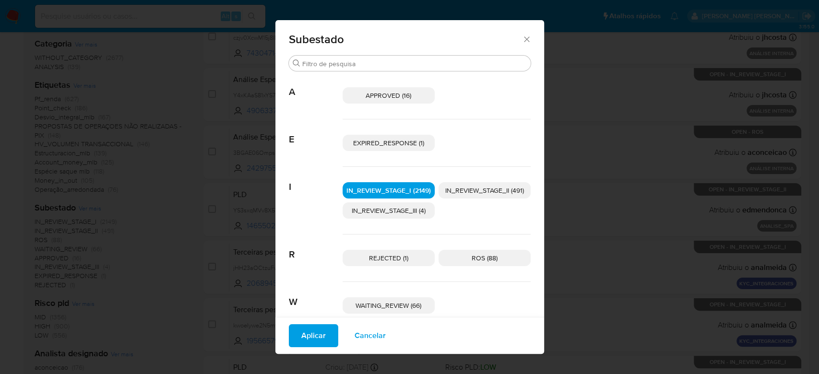 The image size is (819, 374). I want to click on span: Cancelar, so click(370, 336).